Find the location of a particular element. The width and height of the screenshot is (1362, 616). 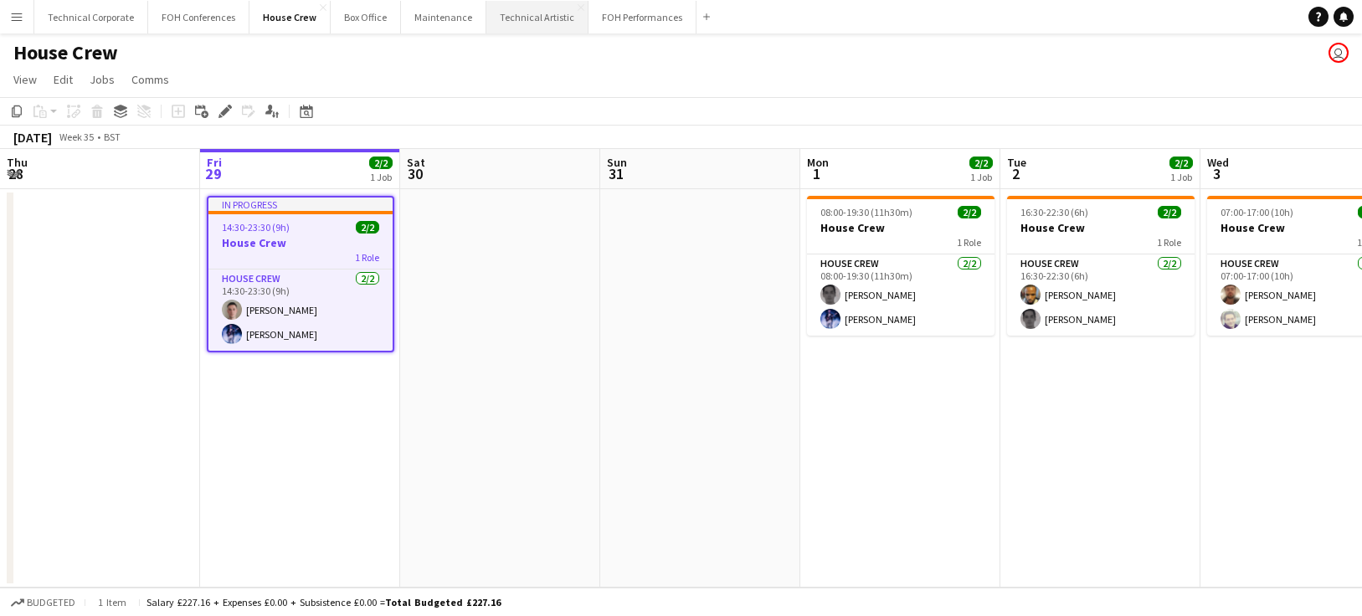

div: BST is located at coordinates (112, 136).